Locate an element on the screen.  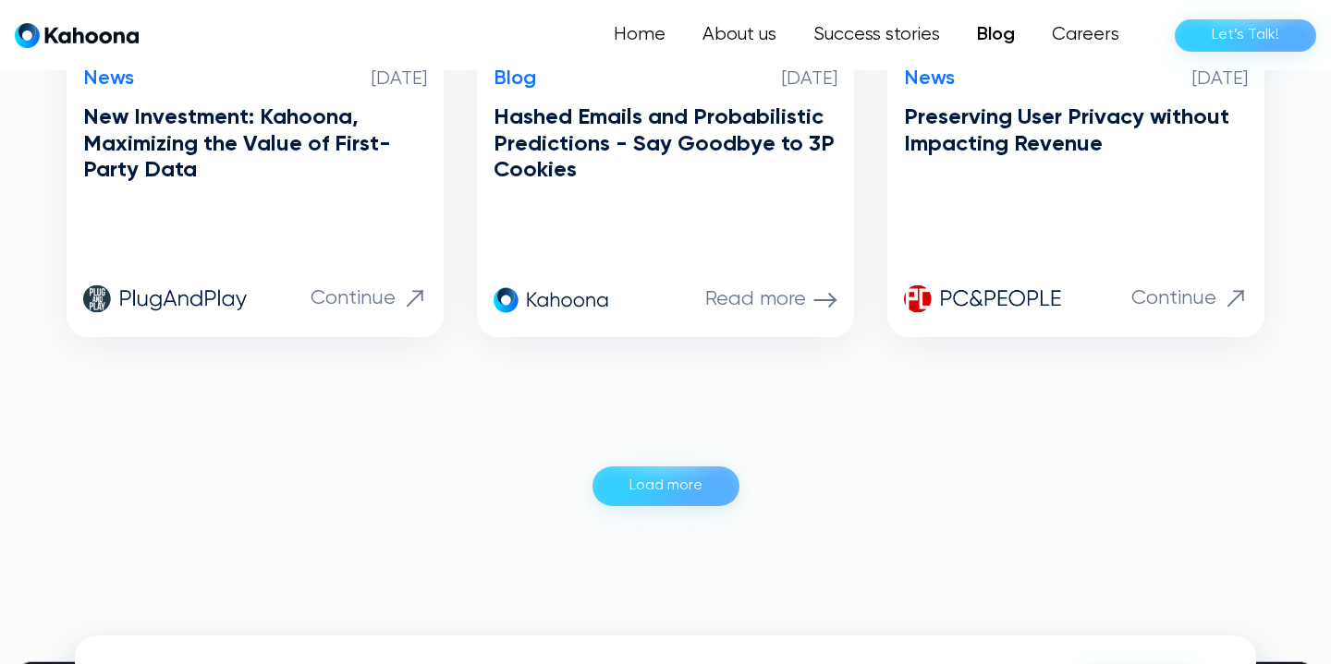
h3: New Investment: Kahoona, Maximizing the Value of First-Party Data is located at coordinates (255, 144).